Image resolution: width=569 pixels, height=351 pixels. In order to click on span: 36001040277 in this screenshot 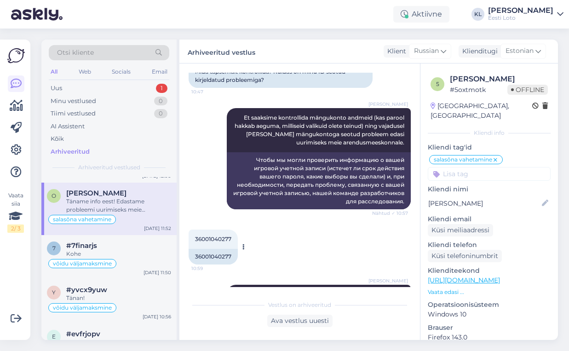, I will do `click(213, 239)`.